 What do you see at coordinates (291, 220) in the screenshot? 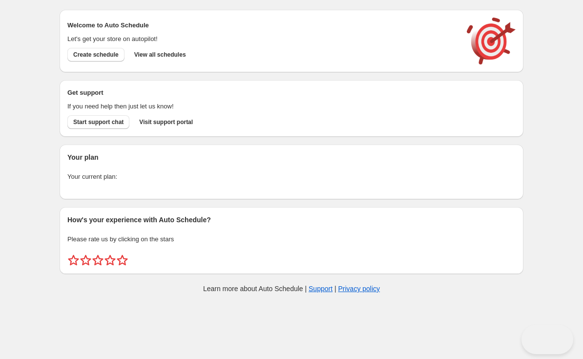
I see `h2: How's your experience with Auto Schedule?` at bounding box center [291, 220].